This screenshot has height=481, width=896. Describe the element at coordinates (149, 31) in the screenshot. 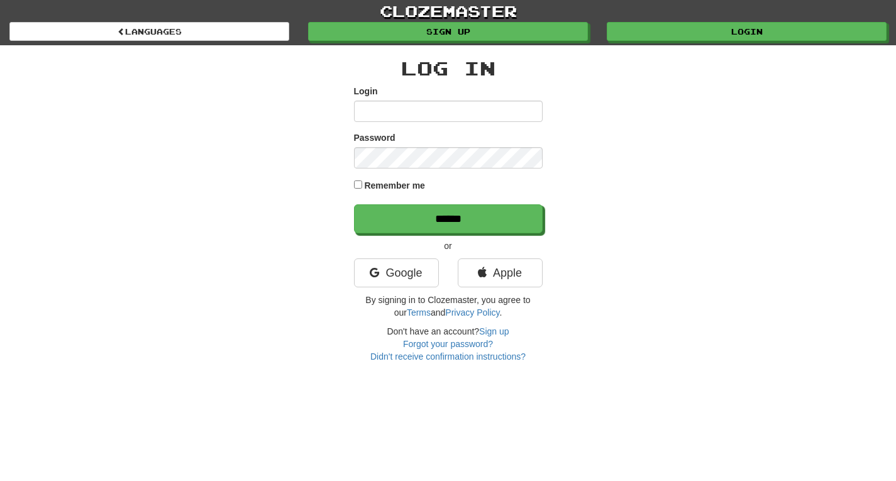

I see `a: Languages` at that location.